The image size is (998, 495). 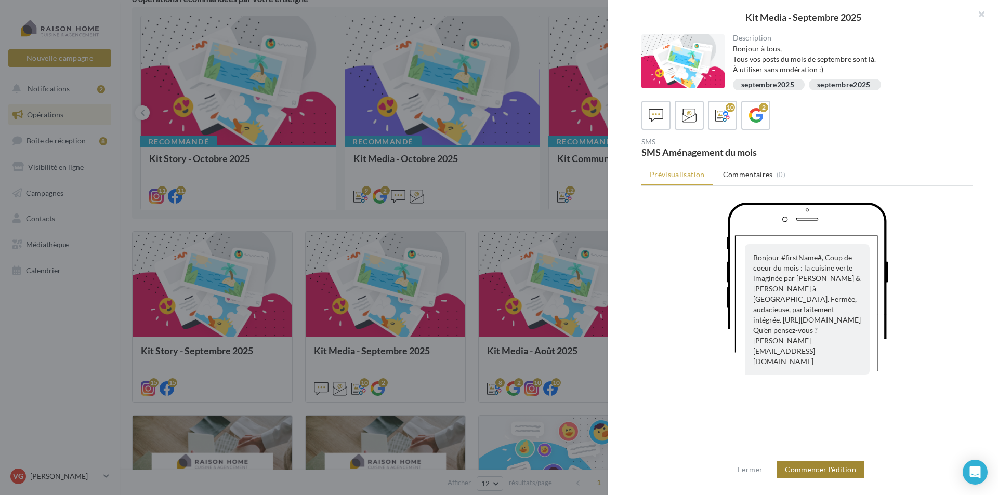 I want to click on div: SMS Aménagement du mois, so click(x=722, y=152).